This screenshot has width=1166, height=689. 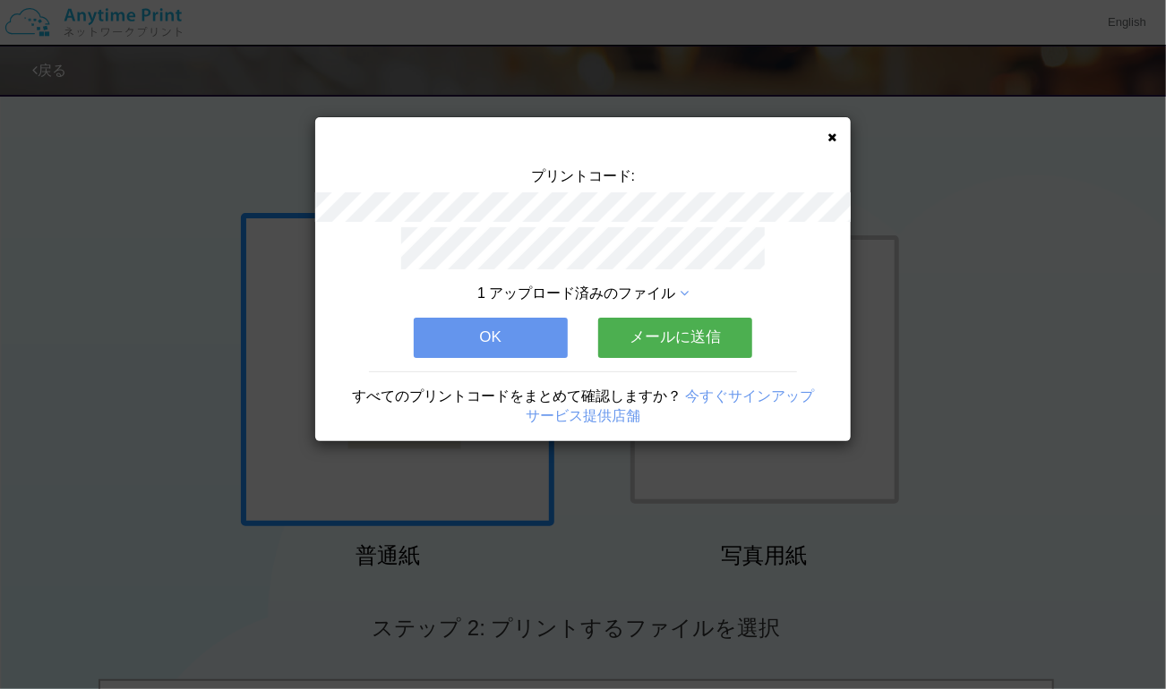 I want to click on span: プリントコード:, so click(x=583, y=176).